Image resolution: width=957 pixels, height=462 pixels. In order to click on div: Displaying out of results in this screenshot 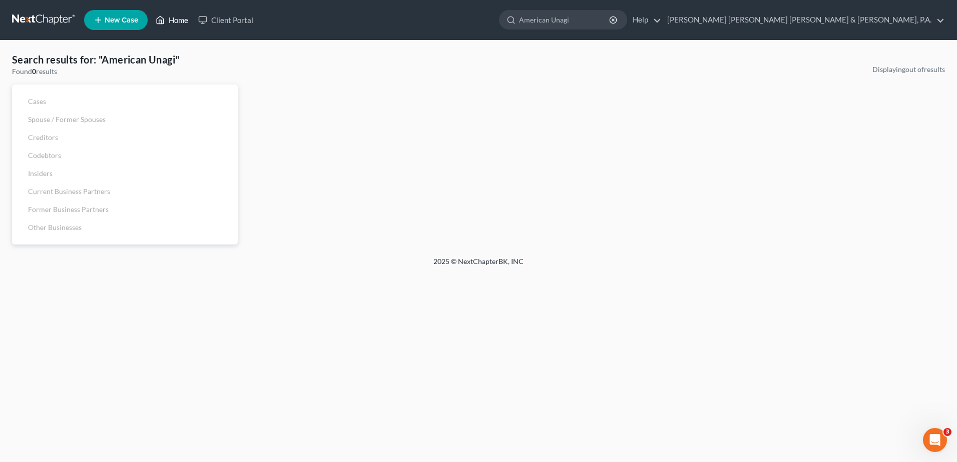, I will do `click(908, 70)`.